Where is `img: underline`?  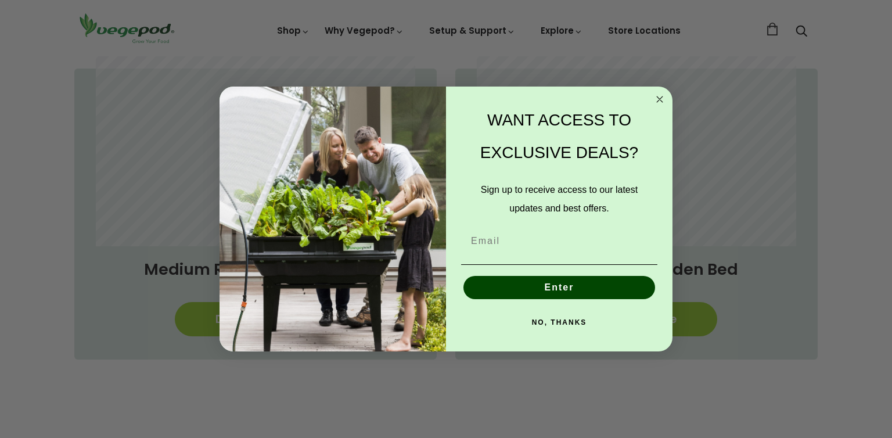
img: underline is located at coordinates (559, 264).